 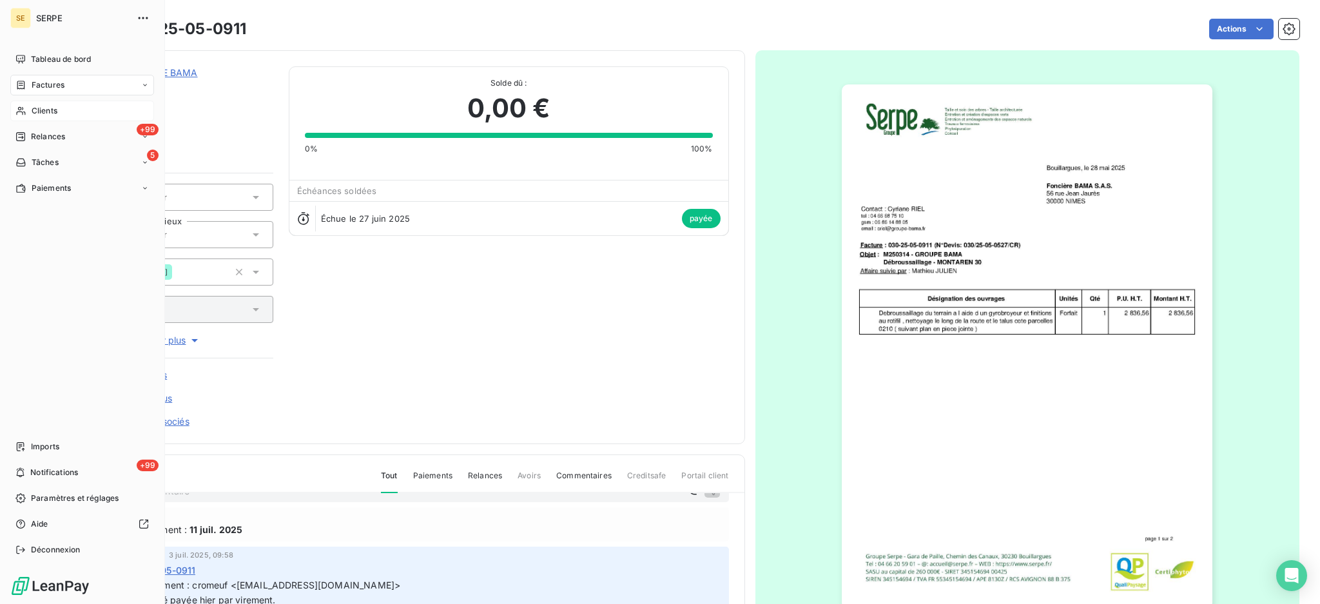 I want to click on span: Portail client, so click(x=705, y=481).